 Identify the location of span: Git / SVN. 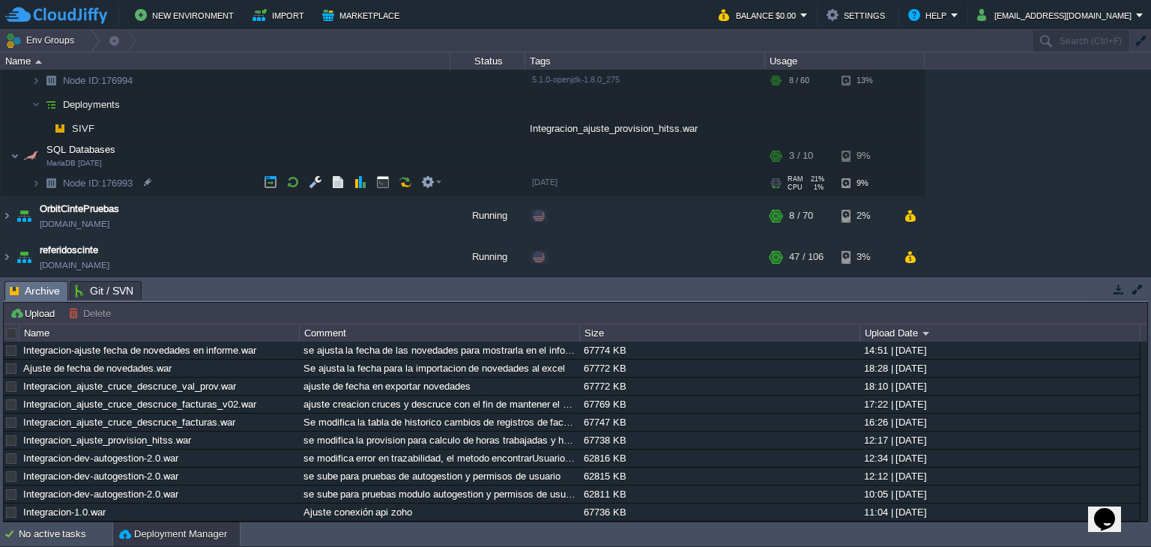
(104, 291).